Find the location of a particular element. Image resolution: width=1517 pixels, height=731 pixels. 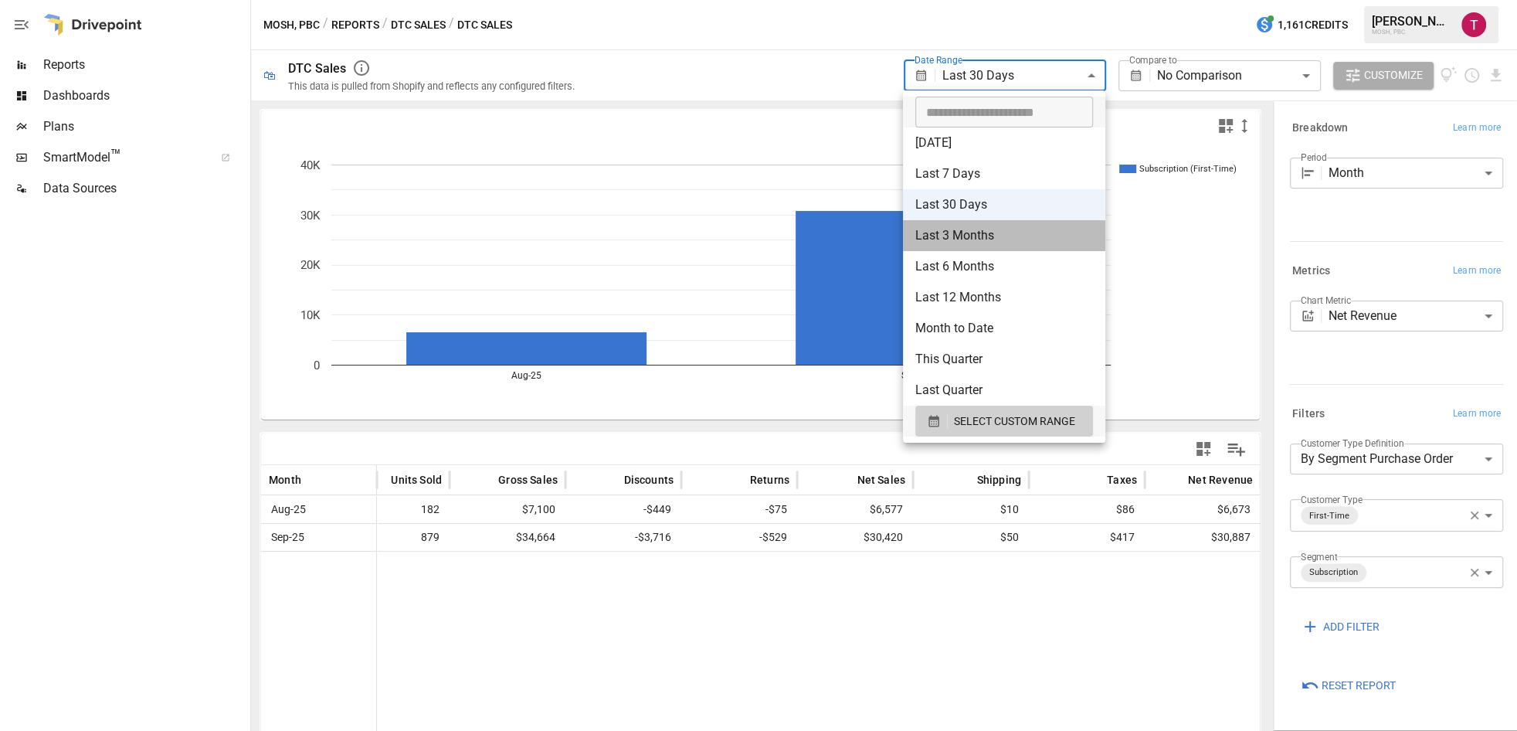

li: This Quarter is located at coordinates (1004, 359).